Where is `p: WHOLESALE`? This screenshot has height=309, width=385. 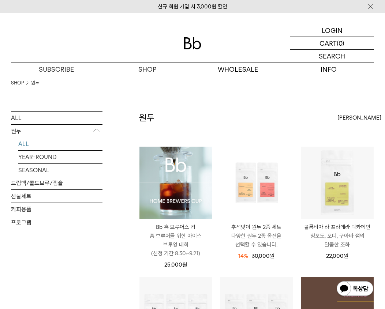
p: WHOLESALE is located at coordinates (238, 69).